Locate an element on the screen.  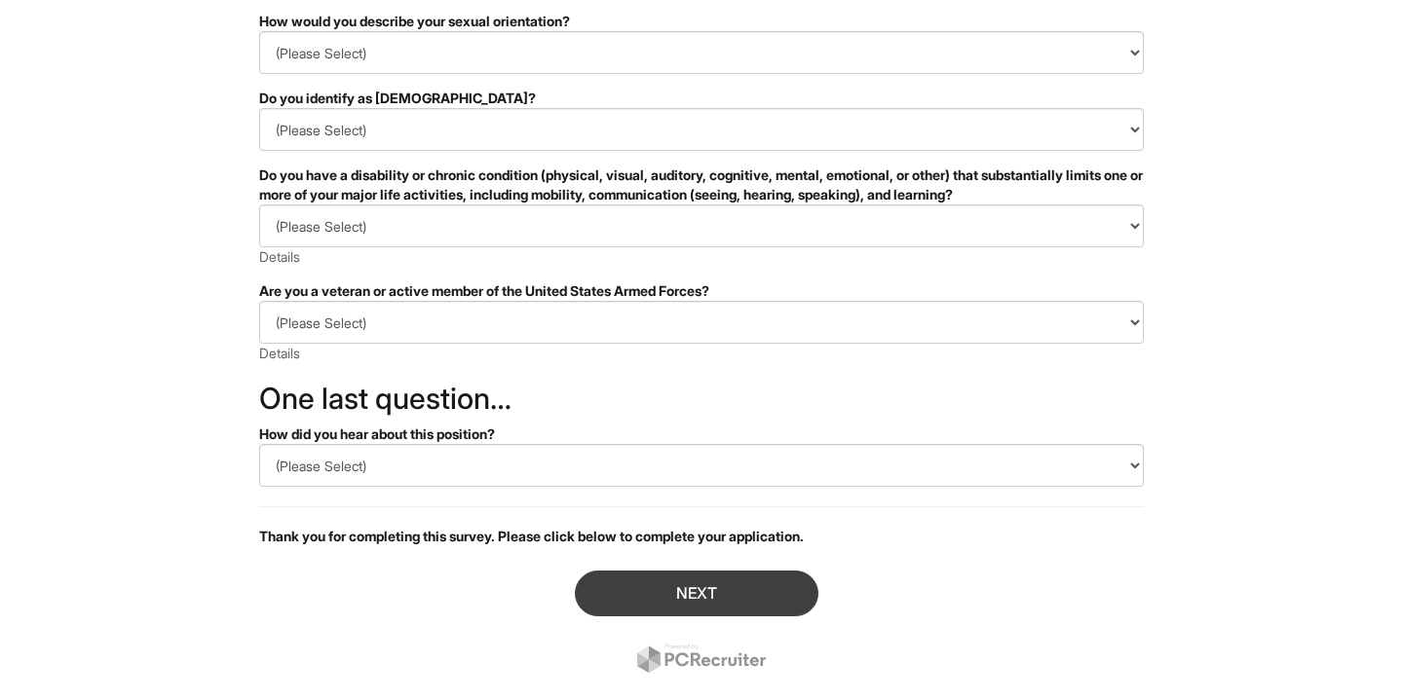
select: How would you describe your sexual orientation? is located at coordinates (701, 53).